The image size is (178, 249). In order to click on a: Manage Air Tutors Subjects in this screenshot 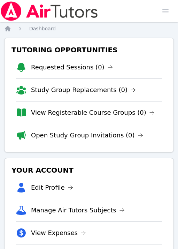, I will do `click(78, 210)`.